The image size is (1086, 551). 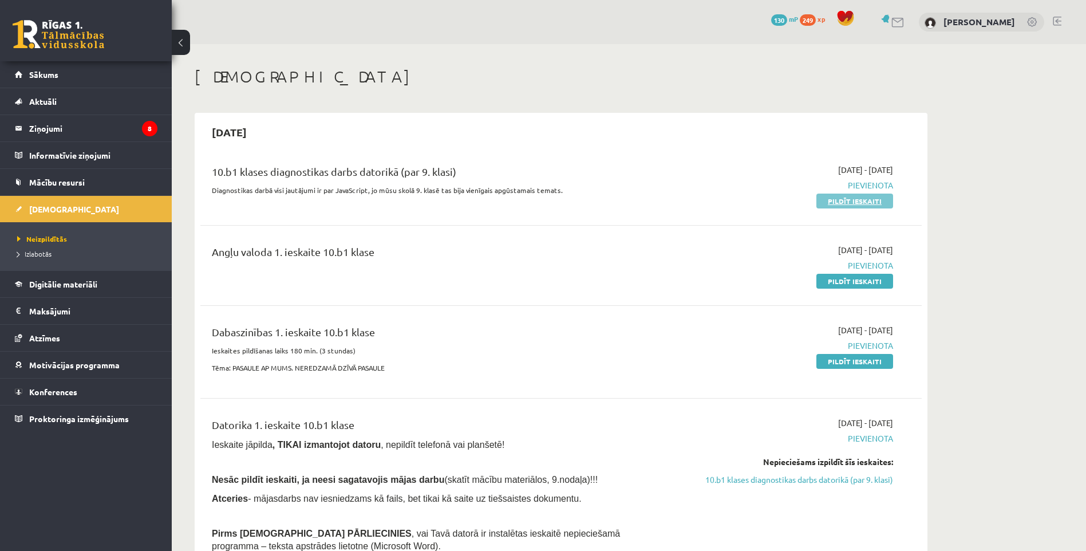 What do you see at coordinates (45, 338) in the screenshot?
I see `span: Atzīmes` at bounding box center [45, 338].